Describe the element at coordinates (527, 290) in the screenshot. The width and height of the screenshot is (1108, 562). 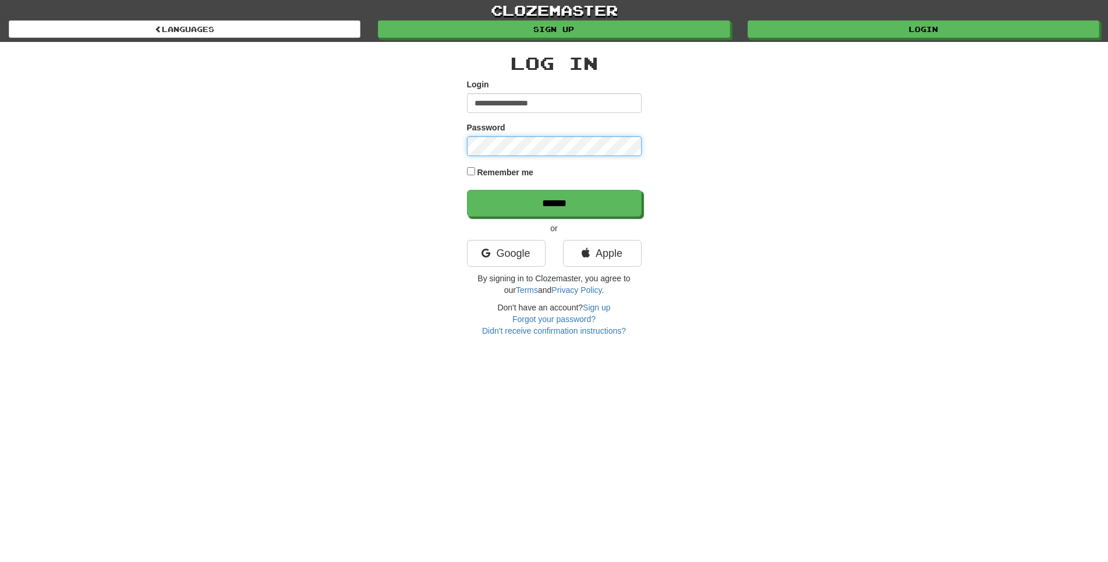
I see `a: Terms` at that location.